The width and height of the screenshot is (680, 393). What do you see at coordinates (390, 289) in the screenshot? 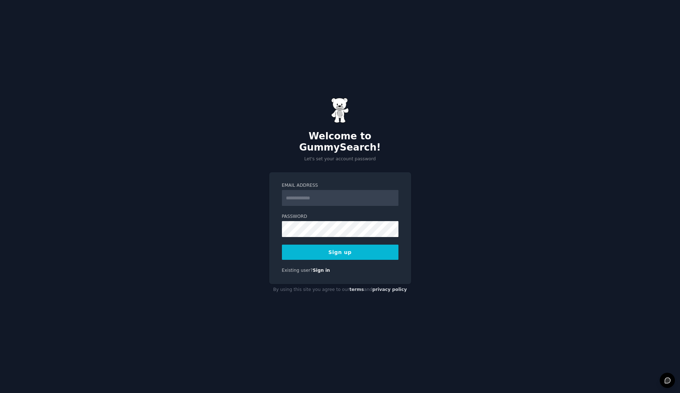
I see `a: privacy policy` at bounding box center [390, 289].